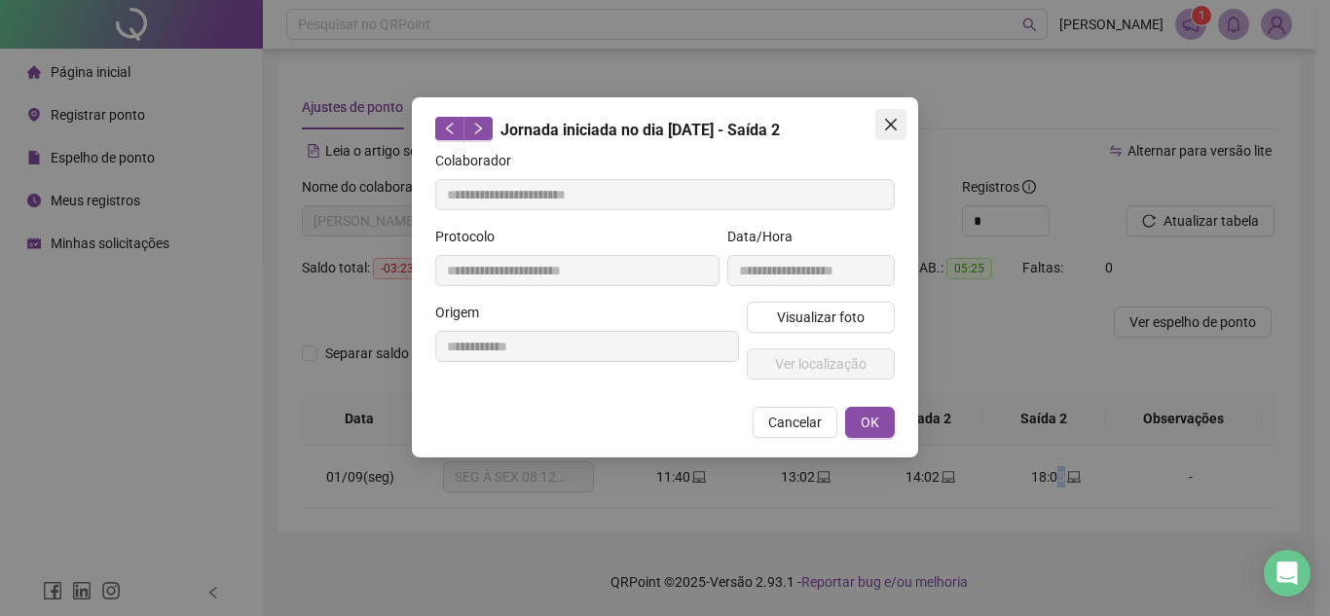 This screenshot has height=616, width=1330. Describe the element at coordinates (869, 422) in the screenshot. I see `span: OK` at that location.